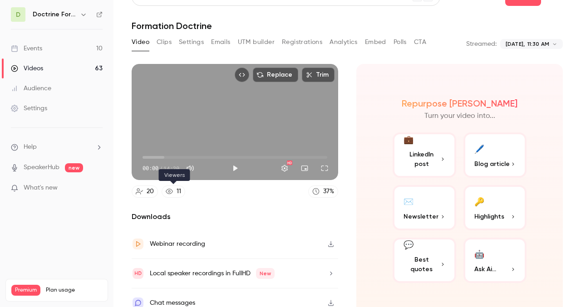 The width and height of the screenshot is (581, 307). What do you see at coordinates (256, 42) in the screenshot?
I see `button: UTM builder` at bounding box center [256, 42].